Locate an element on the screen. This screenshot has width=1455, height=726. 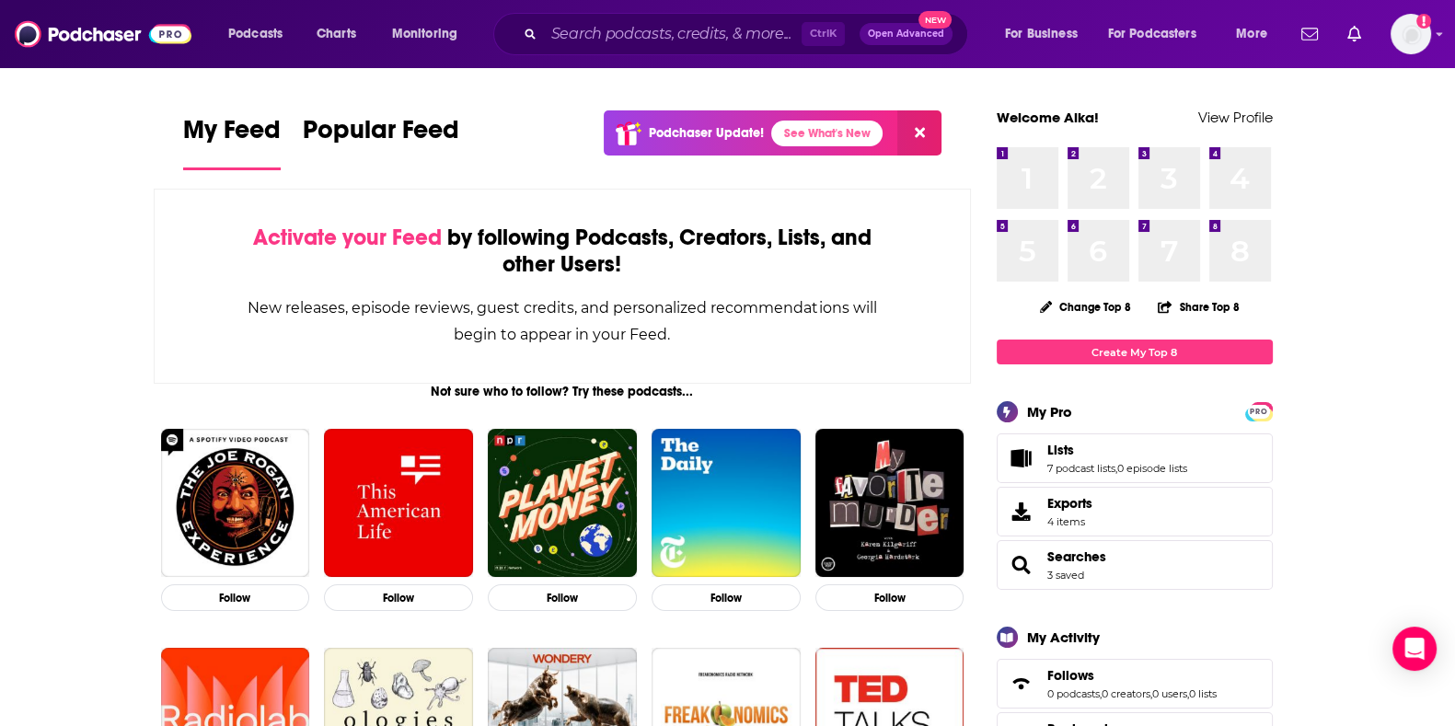
a: Charts is located at coordinates (336, 34).